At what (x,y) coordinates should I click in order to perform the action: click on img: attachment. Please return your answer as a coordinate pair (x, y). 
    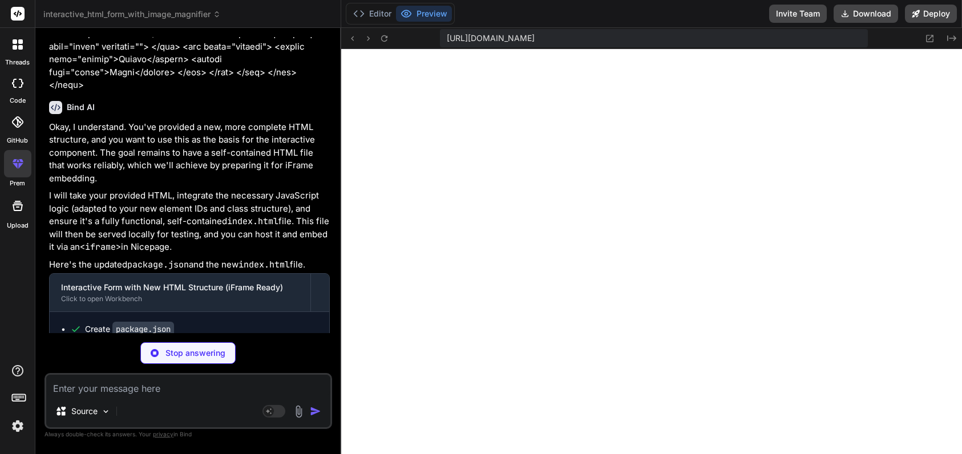
    Looking at the image, I should click on (298, 411).